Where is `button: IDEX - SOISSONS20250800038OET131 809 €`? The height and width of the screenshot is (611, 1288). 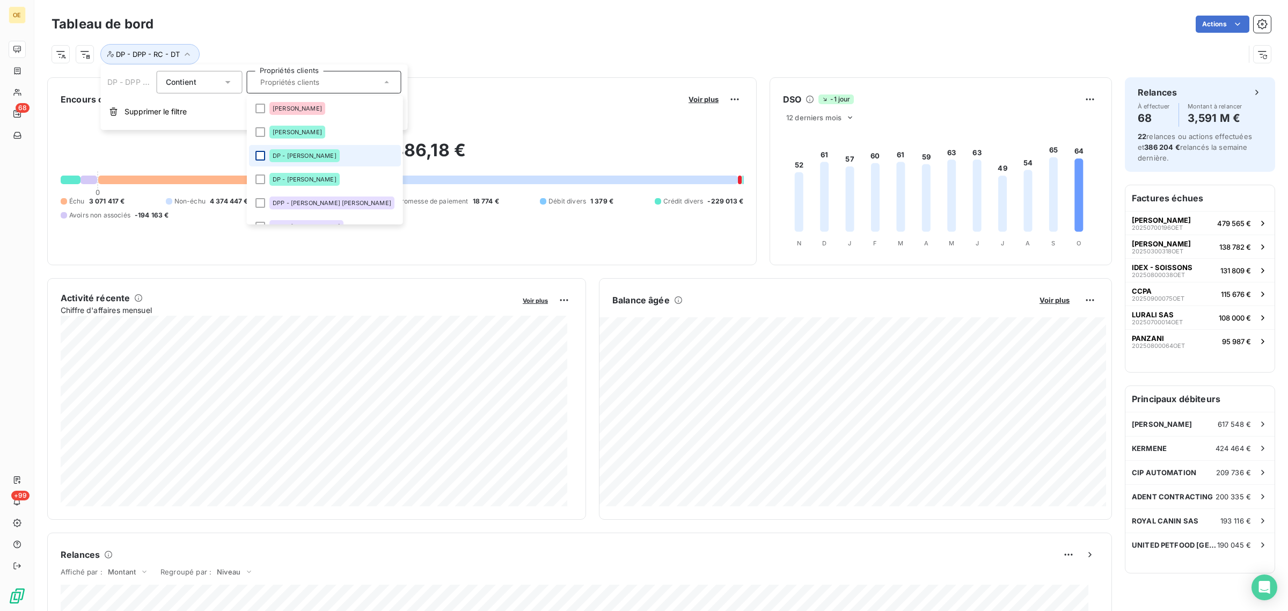 button: IDEX - SOISSONS20250800038OET131 809 € is located at coordinates (1200, 270).